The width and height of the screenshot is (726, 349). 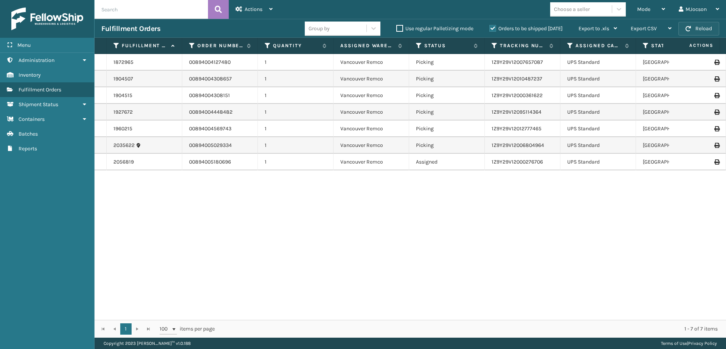 What do you see at coordinates (124, 162) in the screenshot?
I see `a: 2056819` at bounding box center [124, 162].